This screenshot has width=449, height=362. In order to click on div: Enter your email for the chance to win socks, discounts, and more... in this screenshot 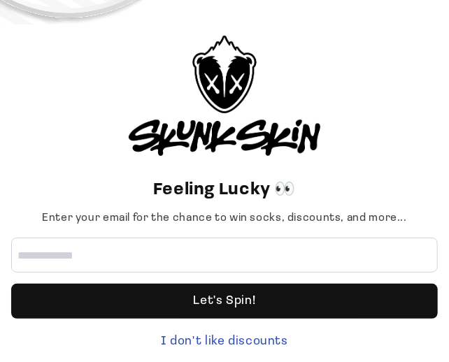, I will do `click(225, 218)`.